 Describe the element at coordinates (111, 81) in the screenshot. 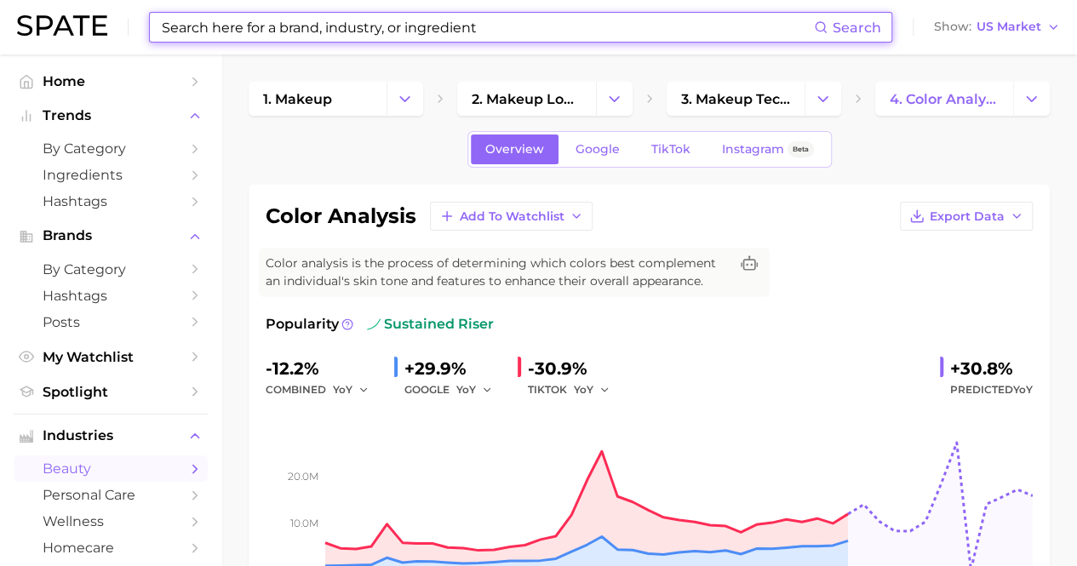

I see `span: Home` at that location.